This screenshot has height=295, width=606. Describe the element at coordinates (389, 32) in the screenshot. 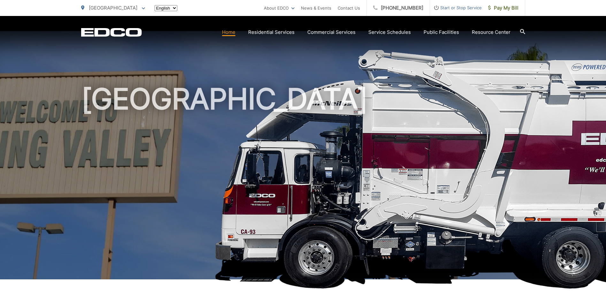

I see `a: Service Schedules` at that location.